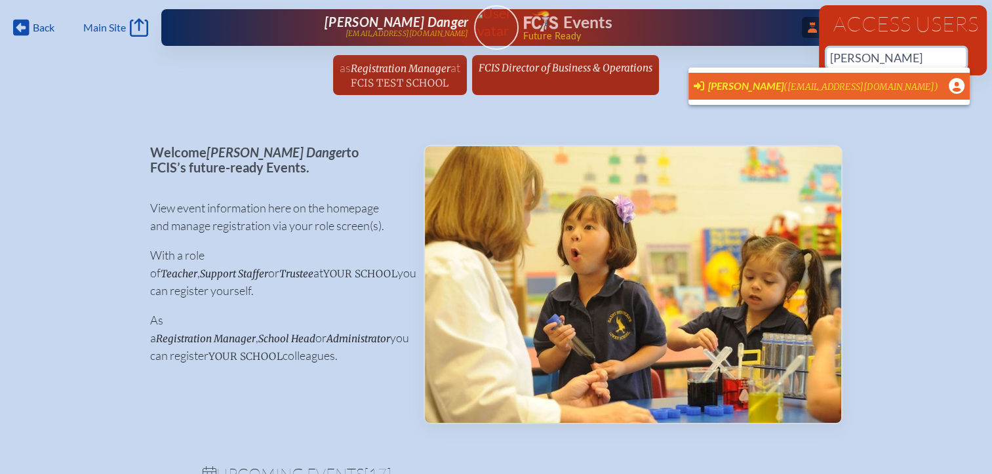 Image resolution: width=992 pixels, height=474 pixels. What do you see at coordinates (565, 68) in the screenshot?
I see `a: FCIS Director of Business & Operations` at bounding box center [565, 68].